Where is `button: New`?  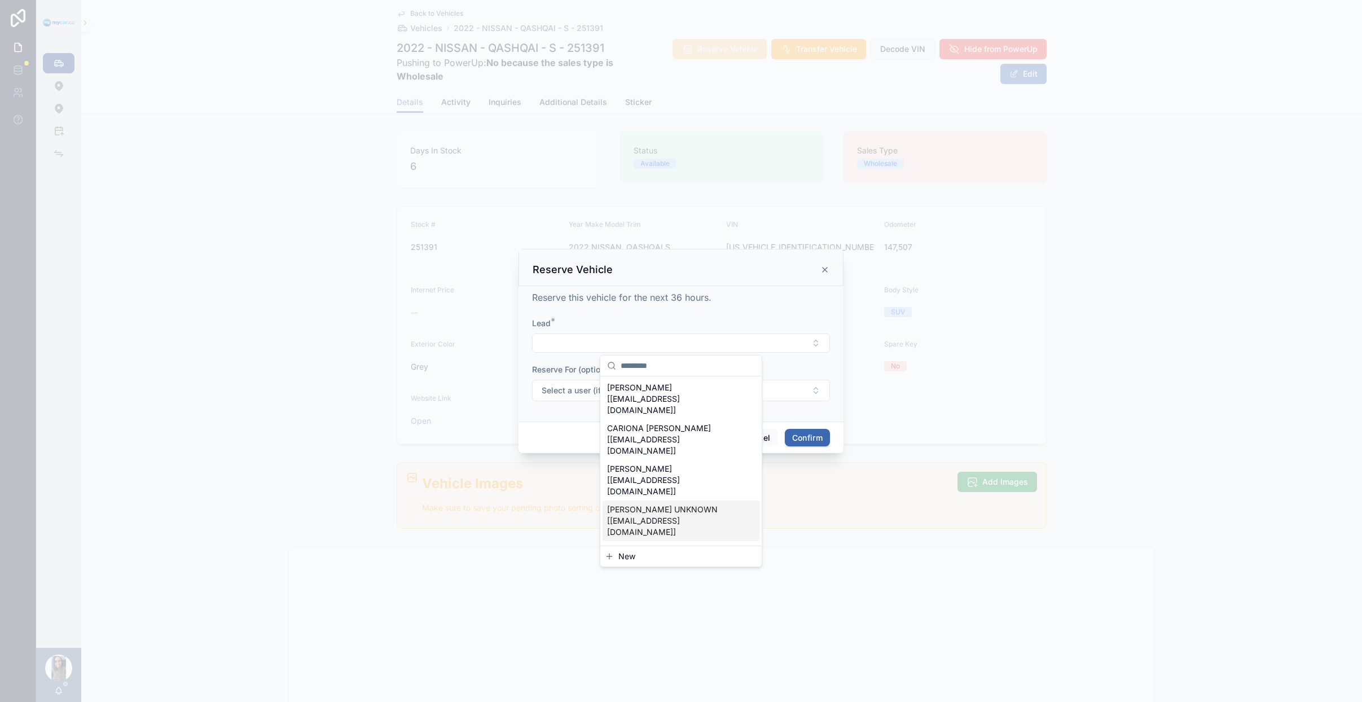
button: New is located at coordinates (681, 556).